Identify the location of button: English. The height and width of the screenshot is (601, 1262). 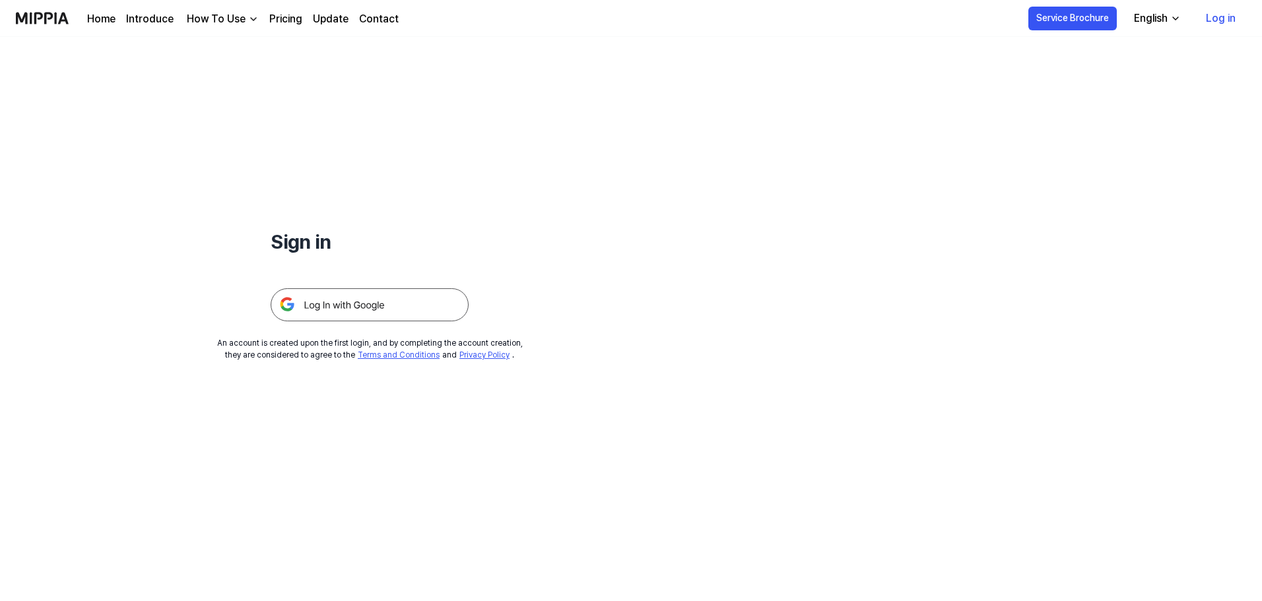
(1156, 18).